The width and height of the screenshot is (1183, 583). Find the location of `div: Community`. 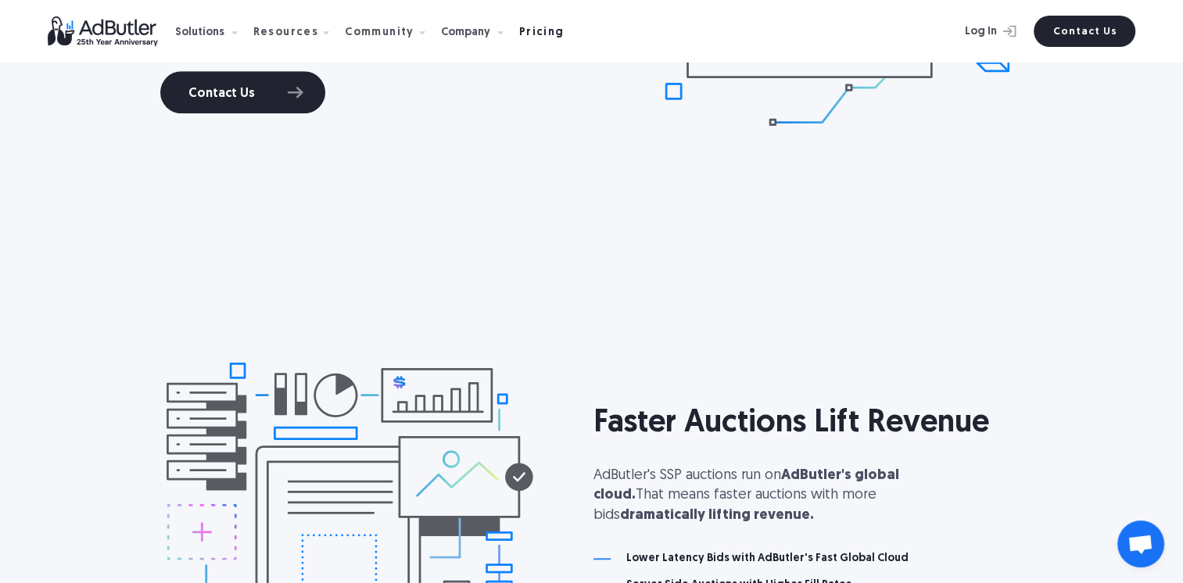

div: Community is located at coordinates (379, 33).